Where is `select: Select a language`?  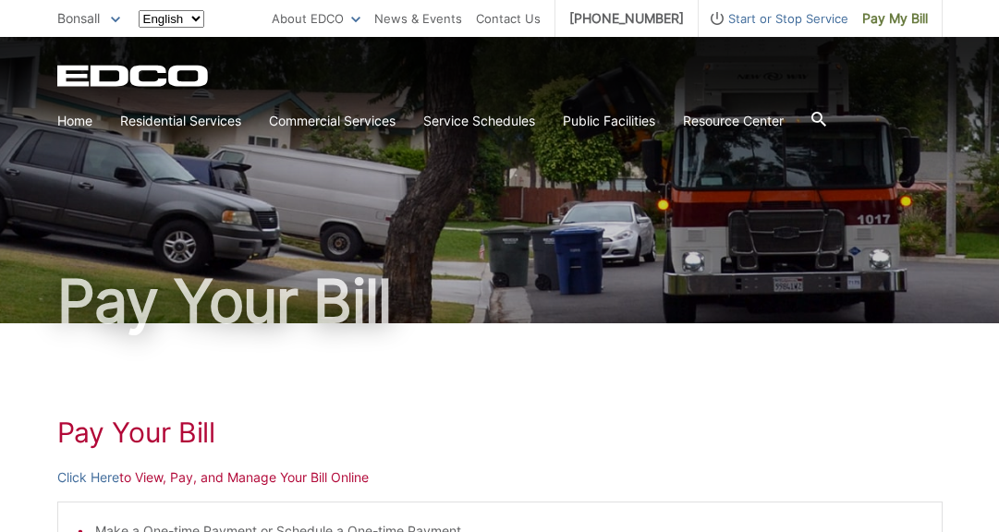
select: Select a language is located at coordinates (171, 18).